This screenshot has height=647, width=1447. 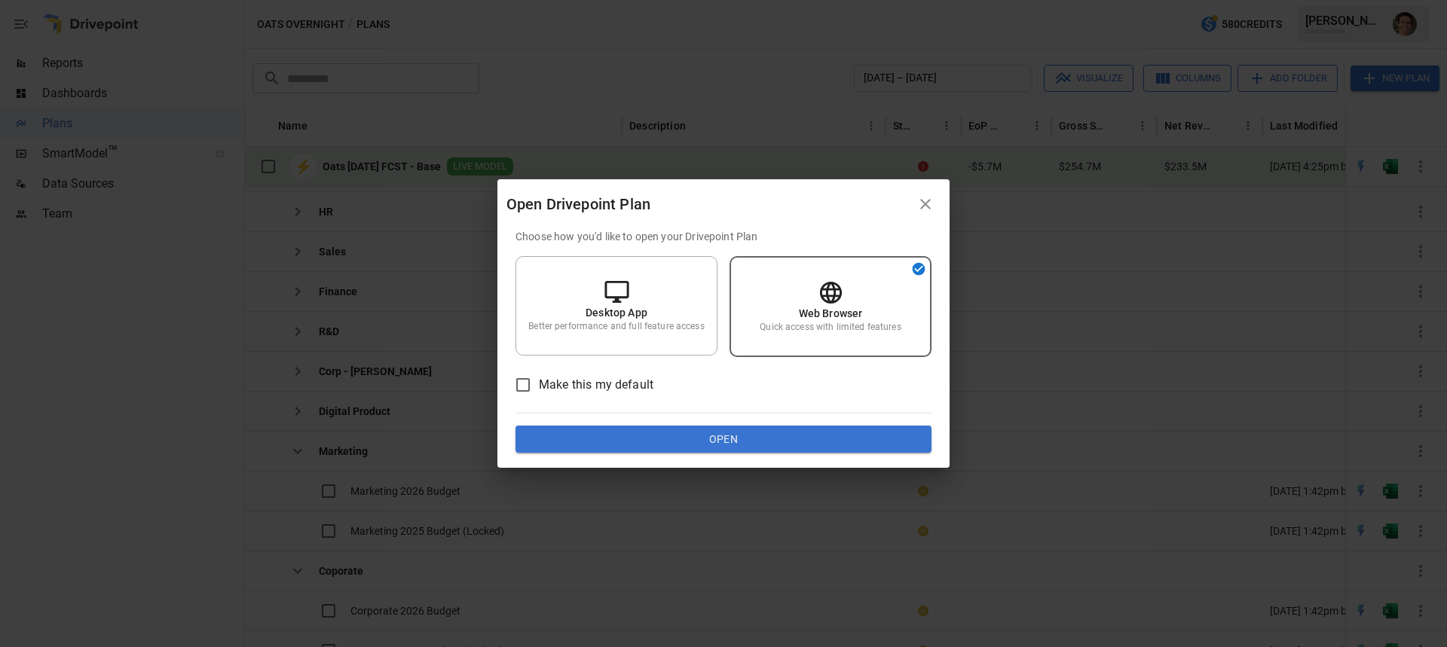 I want to click on p: Quick access with limited features, so click(x=830, y=327).